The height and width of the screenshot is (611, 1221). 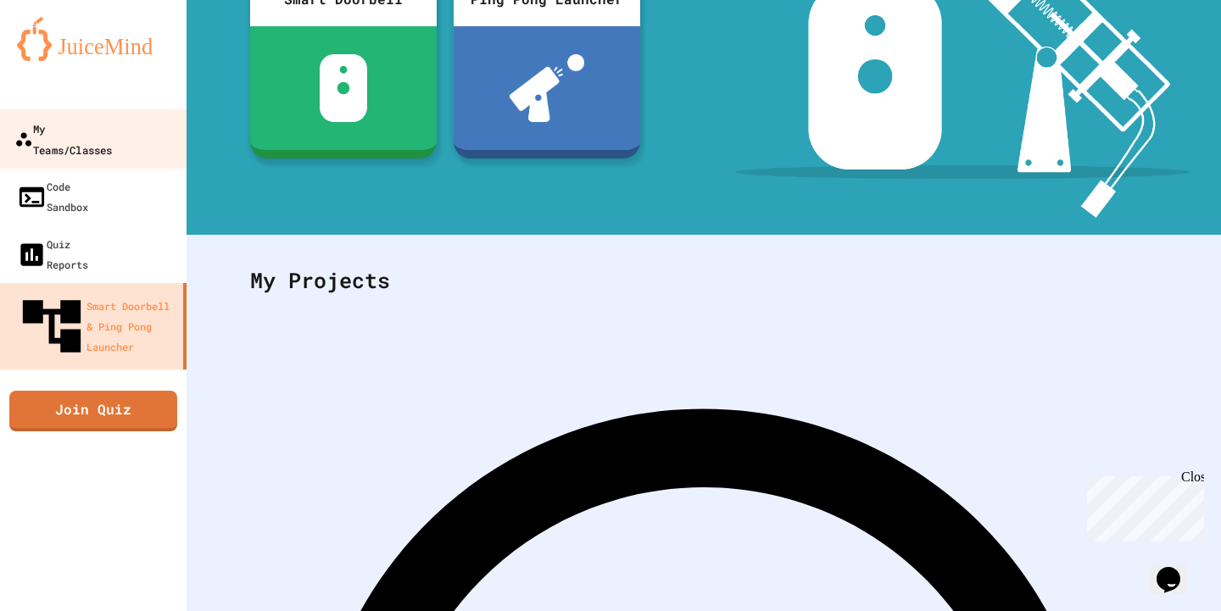 What do you see at coordinates (343, 88) in the screenshot?
I see `img: sdb-white.svg` at bounding box center [343, 88].